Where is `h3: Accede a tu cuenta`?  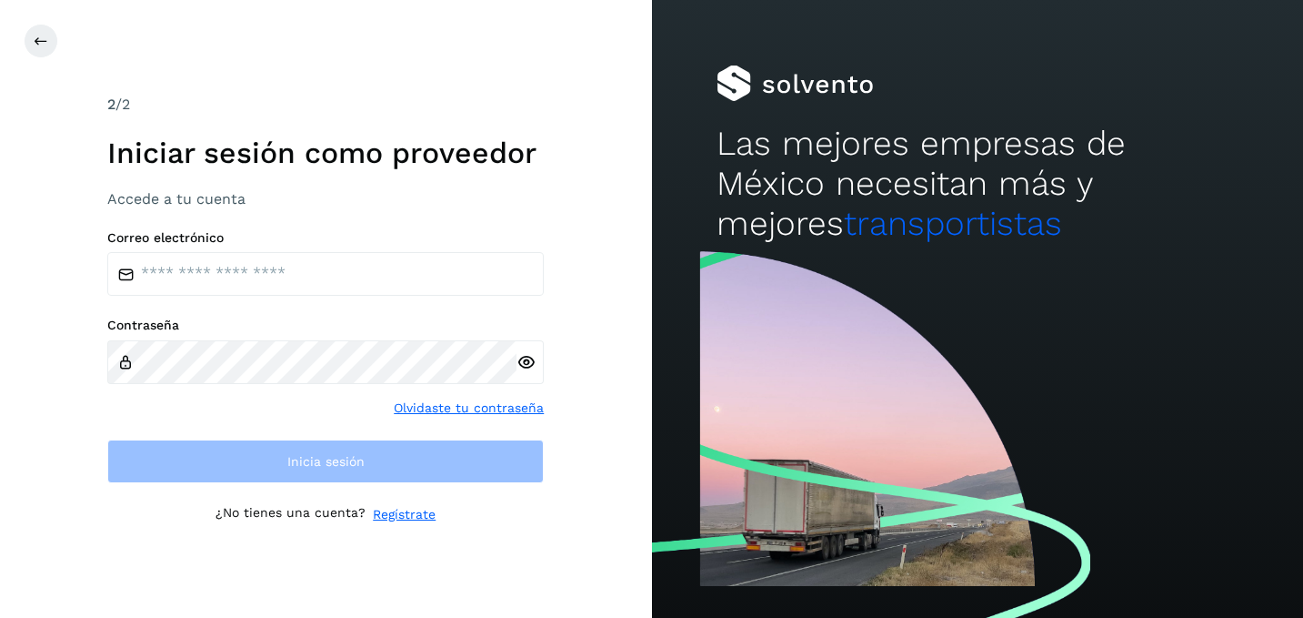 h3: Accede a tu cuenta is located at coordinates (326, 198).